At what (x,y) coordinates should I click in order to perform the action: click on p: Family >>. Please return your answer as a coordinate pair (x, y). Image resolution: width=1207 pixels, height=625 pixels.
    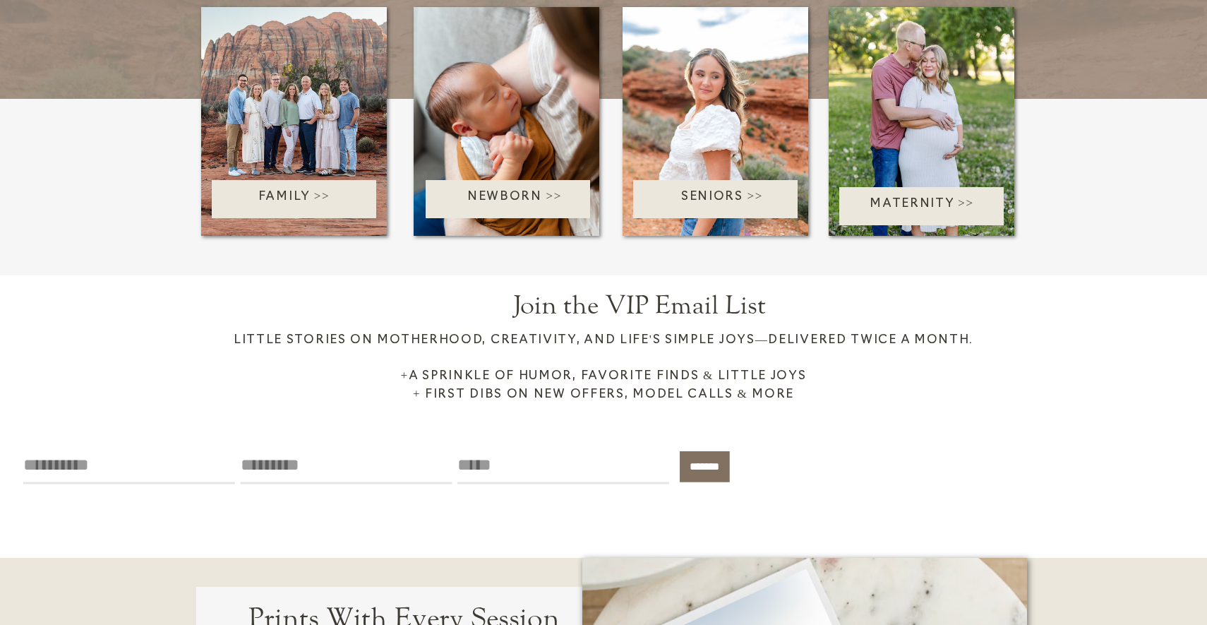
    Looking at the image, I should click on (294, 199).